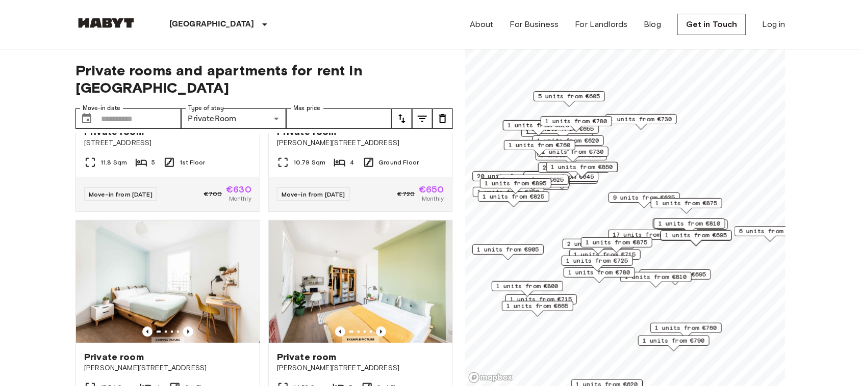 The width and height of the screenshot is (861, 386). What do you see at coordinates (87, 119) in the screenshot?
I see `button: Choose date` at bounding box center [87, 119].